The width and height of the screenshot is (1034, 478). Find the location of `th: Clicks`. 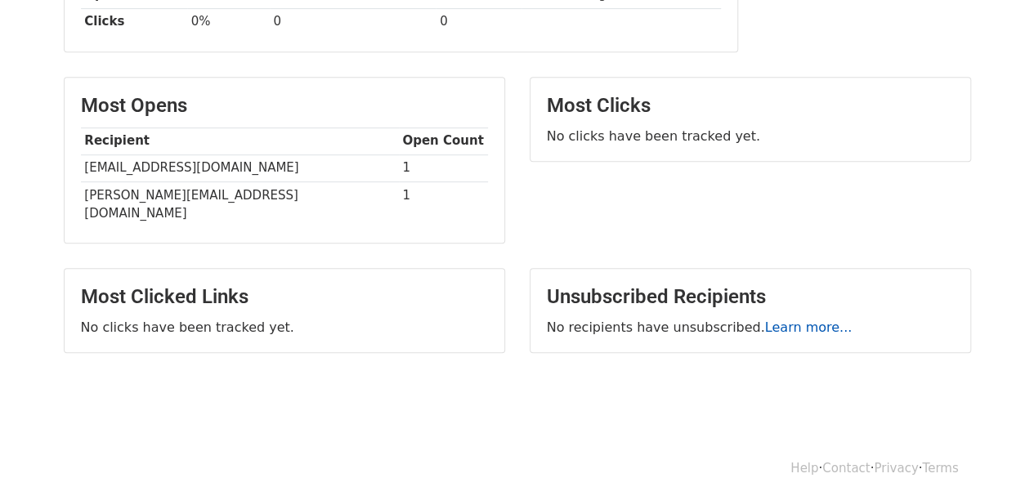

th: Clicks is located at coordinates (134, 21).